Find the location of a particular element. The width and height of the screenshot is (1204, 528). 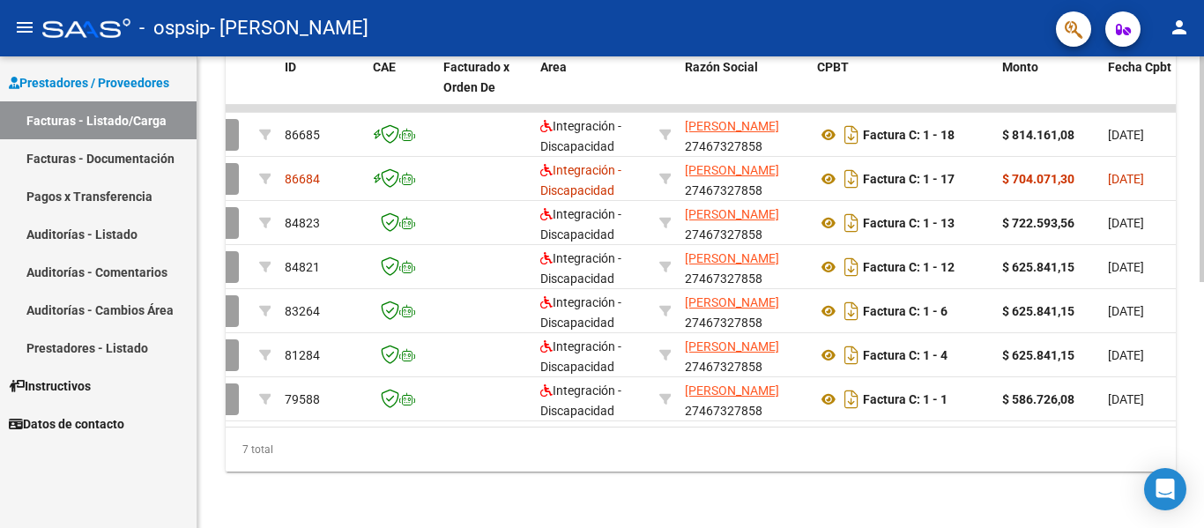

span: 81284 is located at coordinates (302, 355).